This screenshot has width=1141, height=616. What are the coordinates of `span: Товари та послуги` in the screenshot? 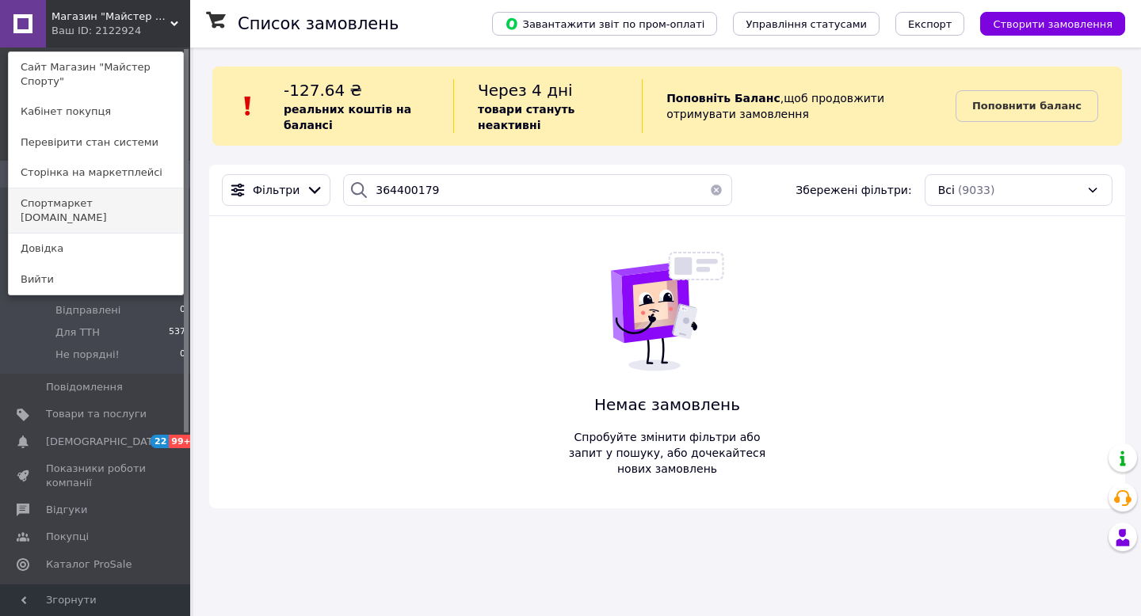 It's located at (96, 414).